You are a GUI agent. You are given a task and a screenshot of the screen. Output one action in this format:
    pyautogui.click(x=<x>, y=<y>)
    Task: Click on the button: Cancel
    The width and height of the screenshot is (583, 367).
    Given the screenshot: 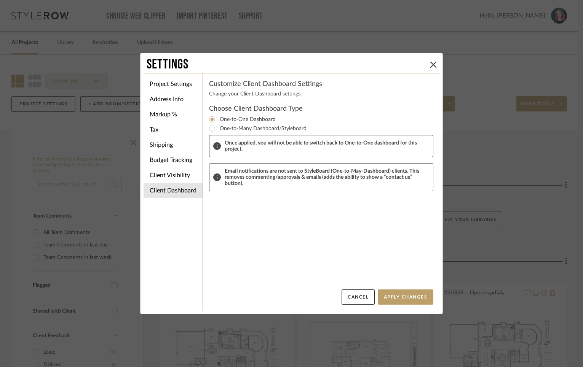 What is the action you would take?
    pyautogui.click(x=358, y=297)
    